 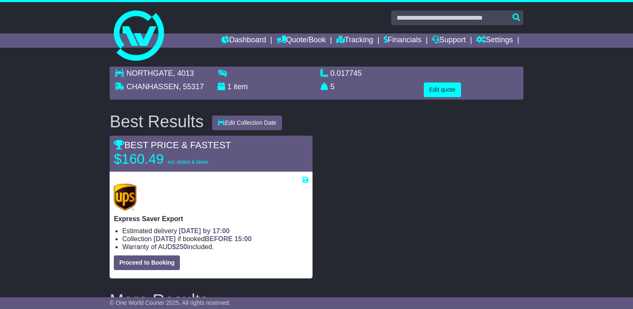 What do you see at coordinates (244, 41) in the screenshot?
I see `a: Dashboard` at bounding box center [244, 41].